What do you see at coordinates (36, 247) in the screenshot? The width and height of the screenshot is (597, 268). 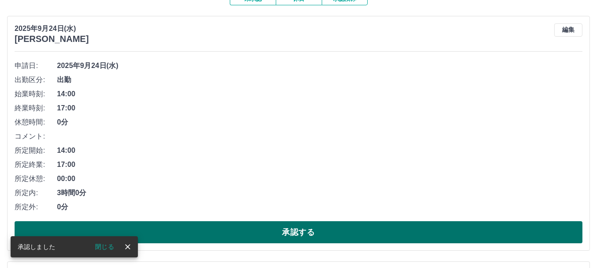 I see `div: 承認しました` at bounding box center [36, 247].